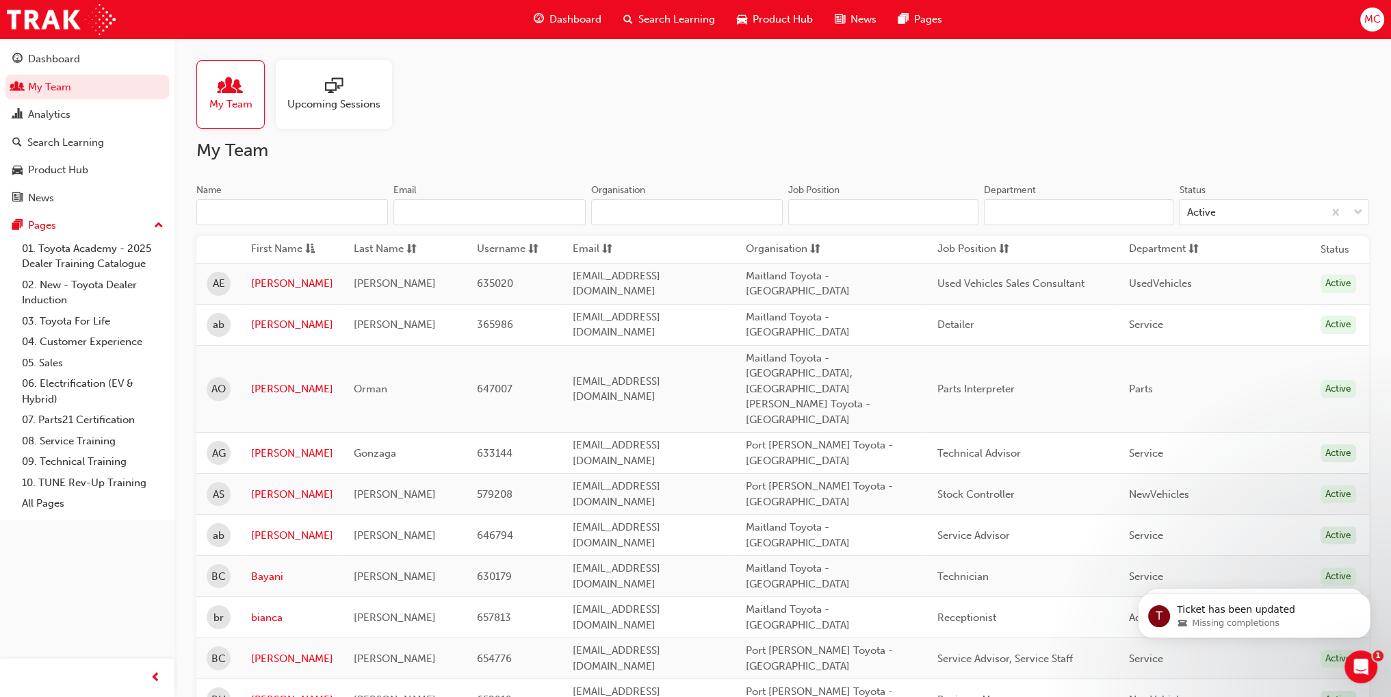 The height and width of the screenshot is (697, 1391). I want to click on span: Technical Advisor, so click(979, 453).